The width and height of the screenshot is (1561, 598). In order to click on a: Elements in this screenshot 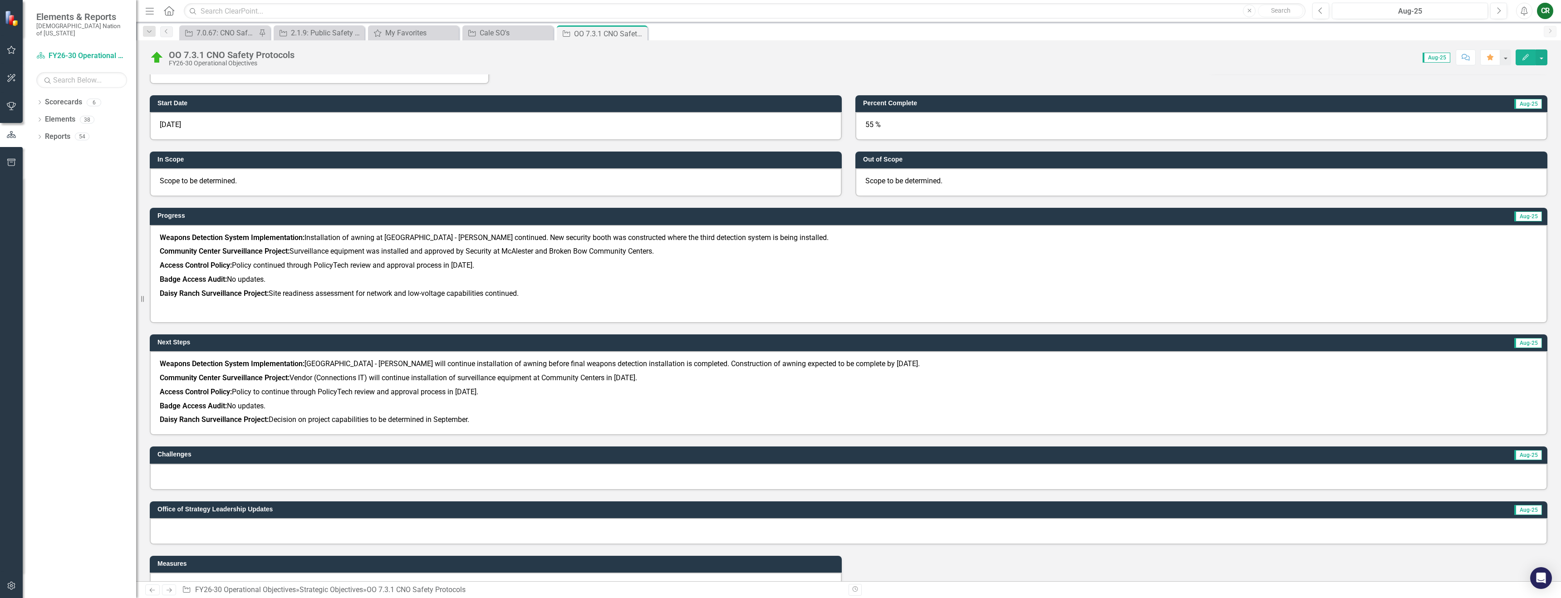, I will do `click(60, 119)`.